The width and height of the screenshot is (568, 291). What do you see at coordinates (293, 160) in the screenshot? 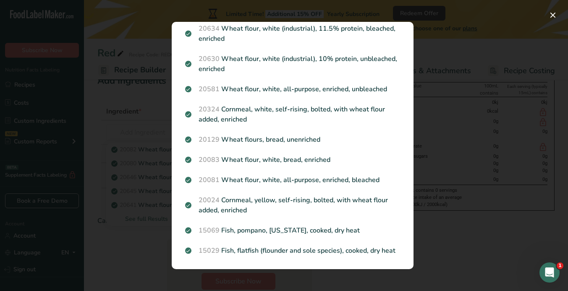
I see `p: Wheat flour, white, bread, enriched` at bounding box center [293, 160].